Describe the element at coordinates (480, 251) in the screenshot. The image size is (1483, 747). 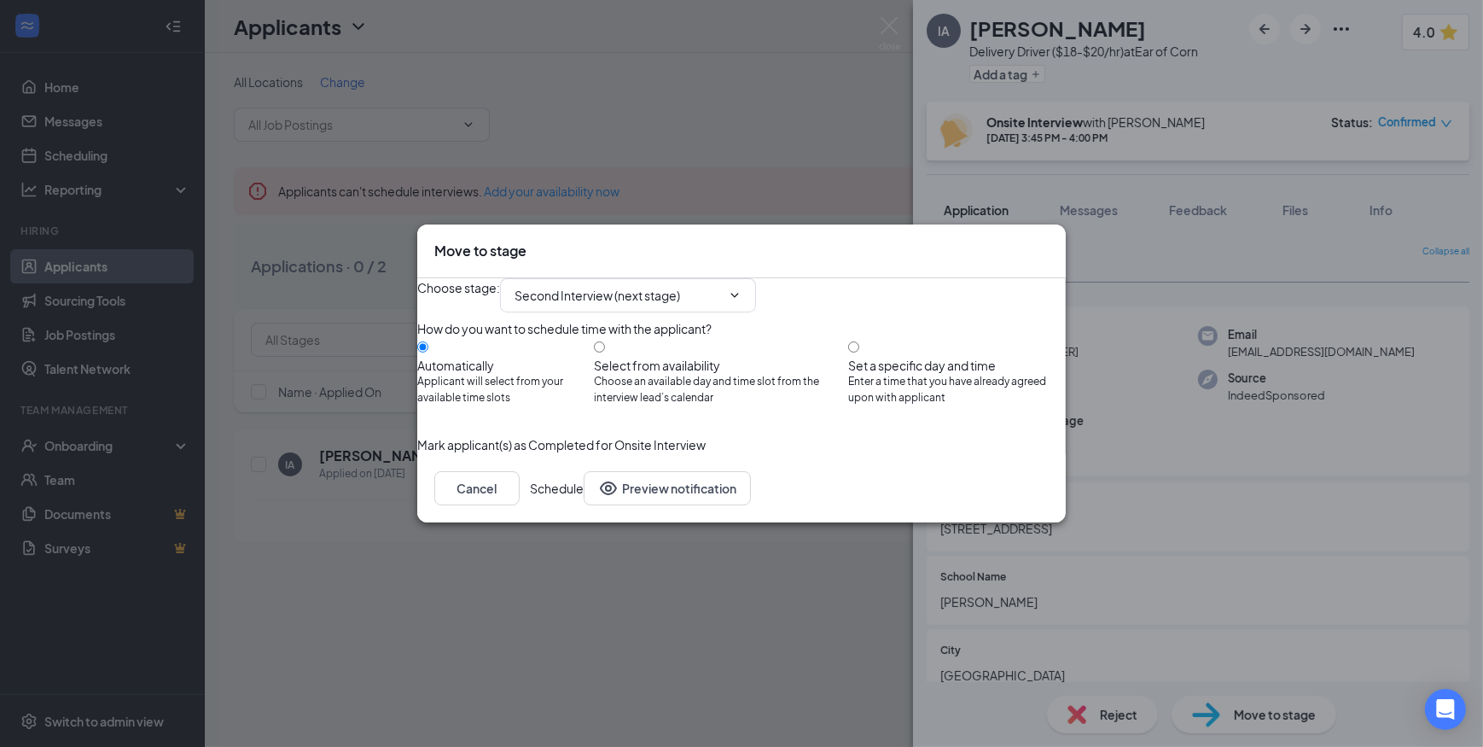
I see `h3: Move to stage` at that location.